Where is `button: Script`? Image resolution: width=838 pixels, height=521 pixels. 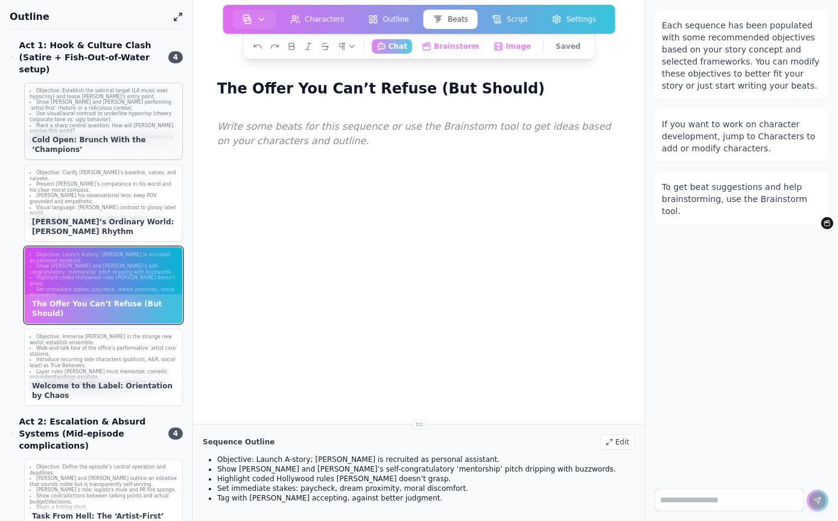
button: Script is located at coordinates (510, 19).